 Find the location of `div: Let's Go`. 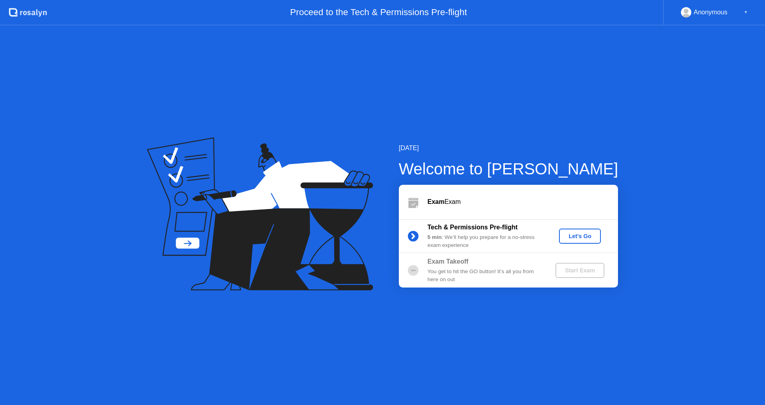

div: Let's Go is located at coordinates (579, 236).